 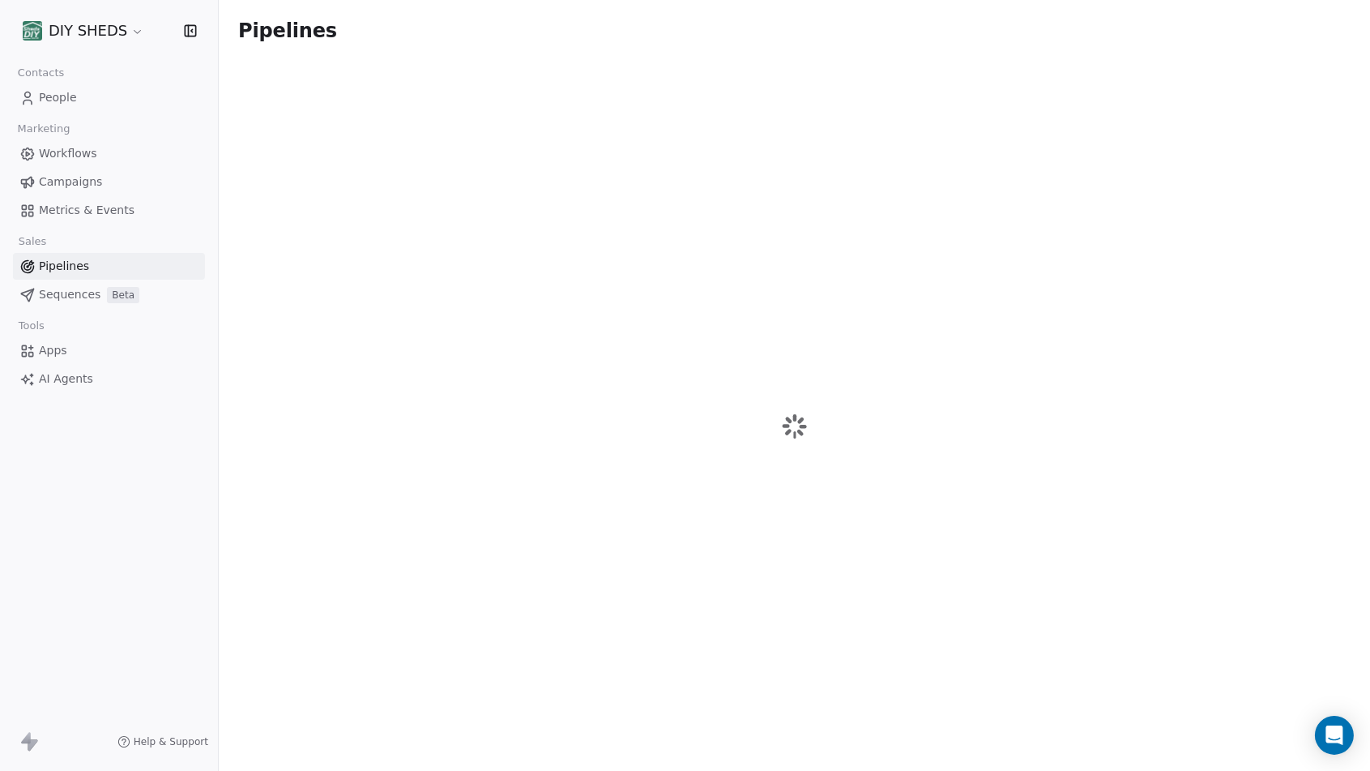 What do you see at coordinates (83, 31) in the screenshot?
I see `button: DIY SHEDS` at bounding box center [83, 31].